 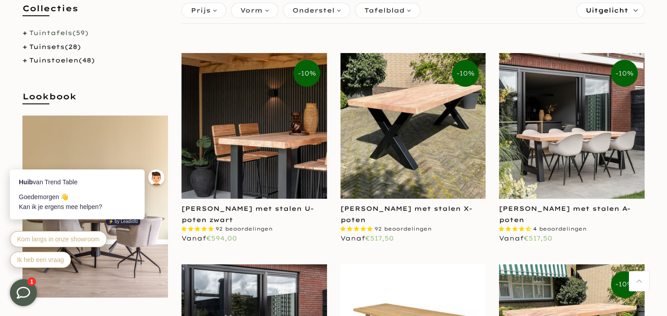 I want to click on span: Tafelblad, so click(x=385, y=10).